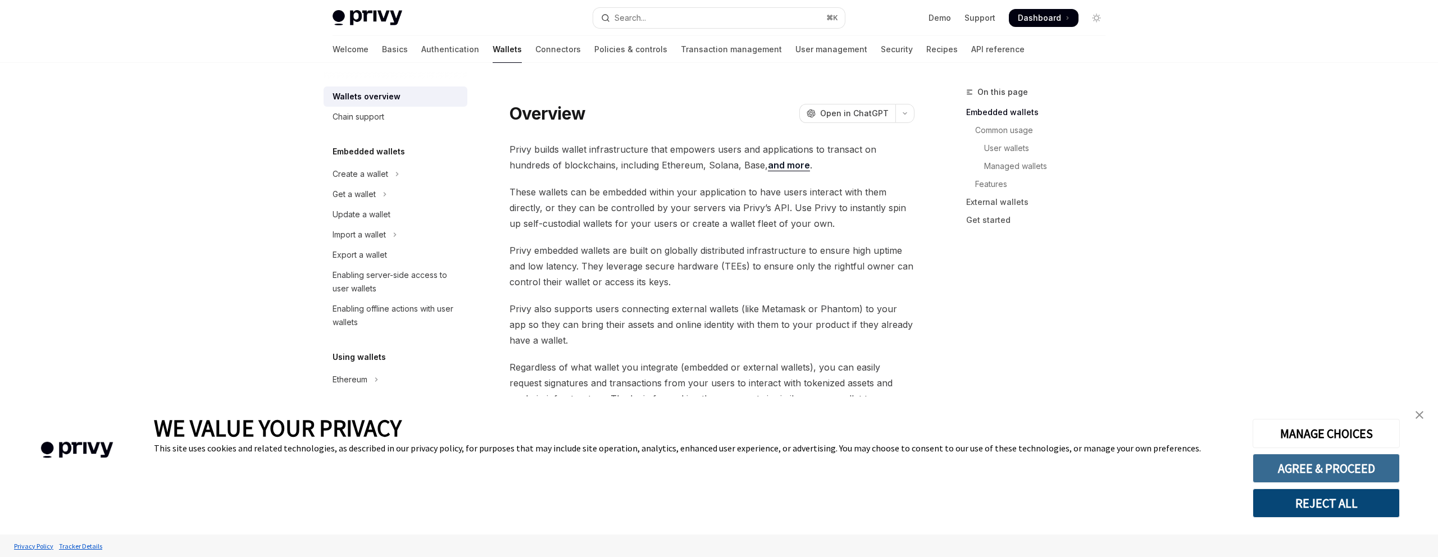  Describe the element at coordinates (395, 316) in the screenshot. I see `a: Enabling offline actions with user wallets` at that location.